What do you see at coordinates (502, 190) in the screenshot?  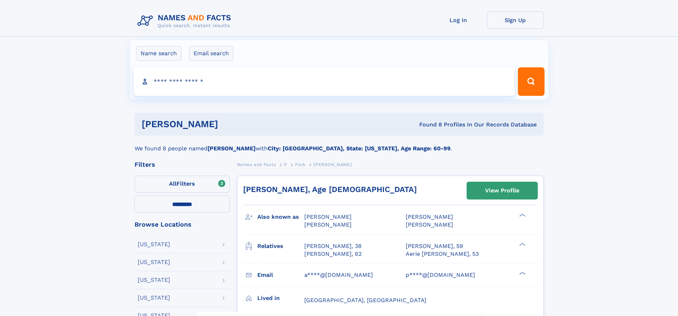 I see `a: View Profile` at bounding box center [502, 190].